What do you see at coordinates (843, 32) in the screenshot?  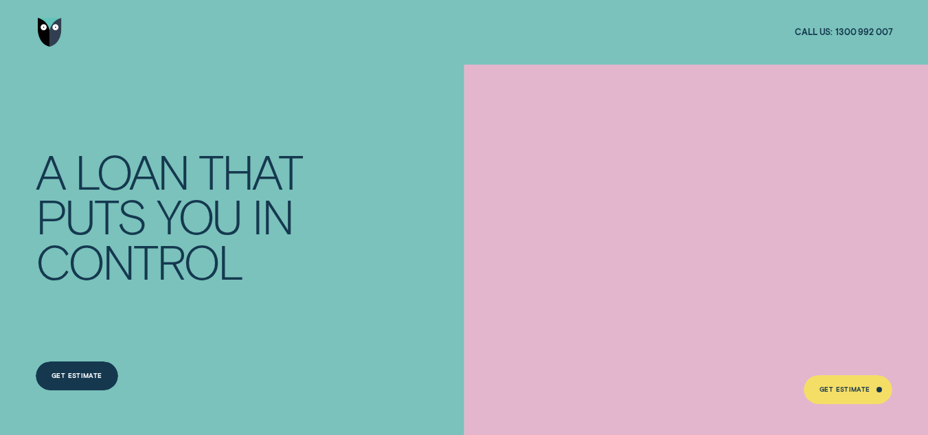 I see `a: Call us:1300 992 007` at bounding box center [843, 32].